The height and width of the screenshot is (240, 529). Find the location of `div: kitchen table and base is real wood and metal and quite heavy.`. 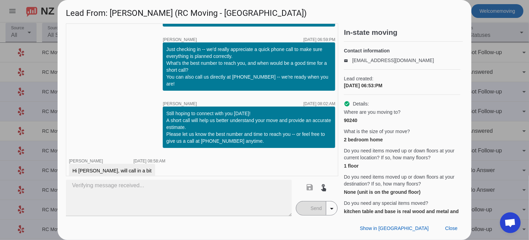

div: kitchen table and base is real wood and metal and quite heavy. is located at coordinates (402, 215).